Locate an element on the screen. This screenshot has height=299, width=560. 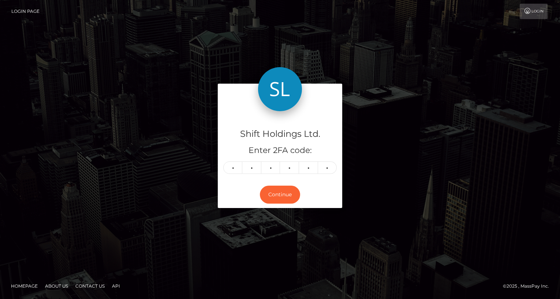
h4: Shift Holdings Ltd. is located at coordinates (280, 134).